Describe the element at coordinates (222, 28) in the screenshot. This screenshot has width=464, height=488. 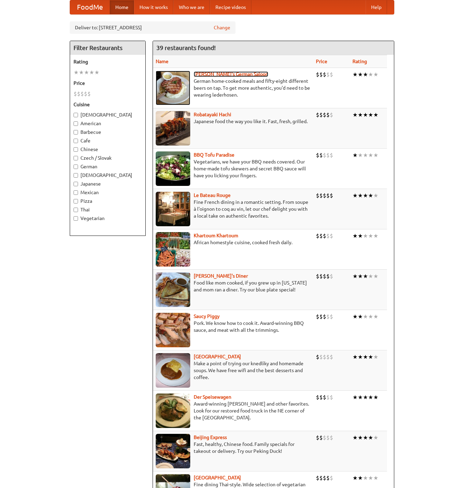
I see `a: Change` at that location.